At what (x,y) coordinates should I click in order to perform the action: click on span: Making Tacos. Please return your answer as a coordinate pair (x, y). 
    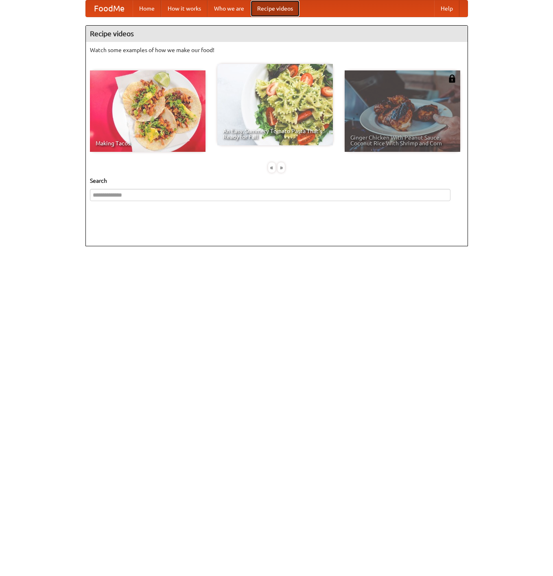
    Looking at the image, I should click on (148, 143).